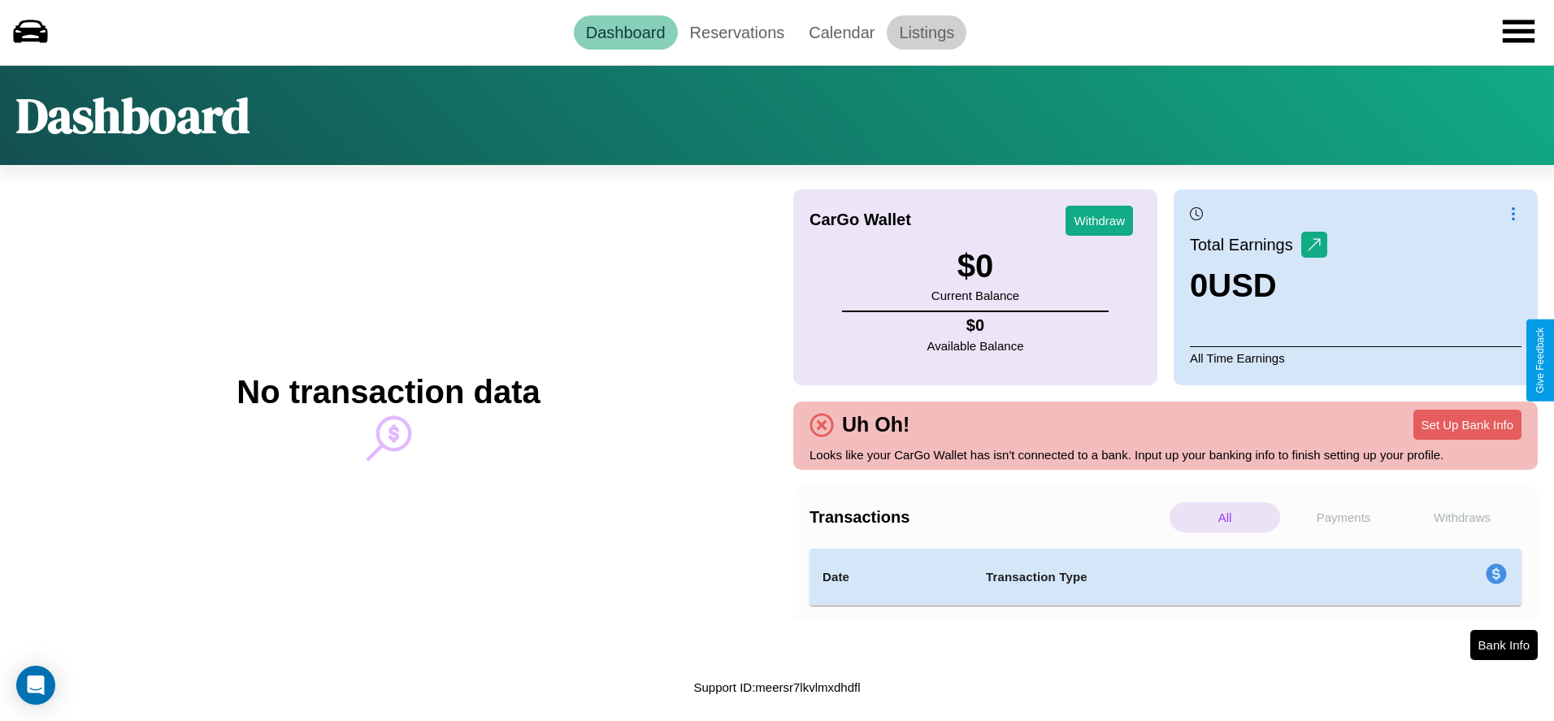 This screenshot has width=1554, height=721. Describe the element at coordinates (388, 392) in the screenshot. I see `h2: No transaction data` at that location.